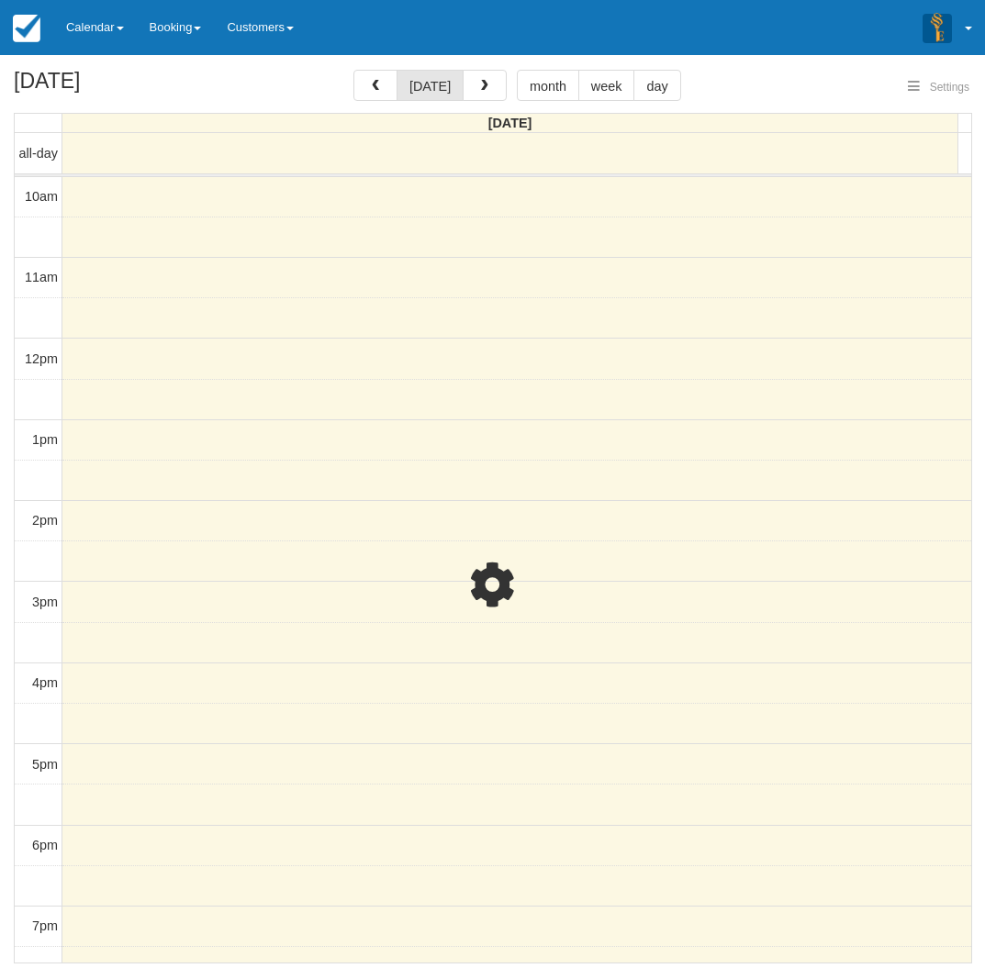  Describe the element at coordinates (39, 153) in the screenshot. I see `span: all-day` at that location.